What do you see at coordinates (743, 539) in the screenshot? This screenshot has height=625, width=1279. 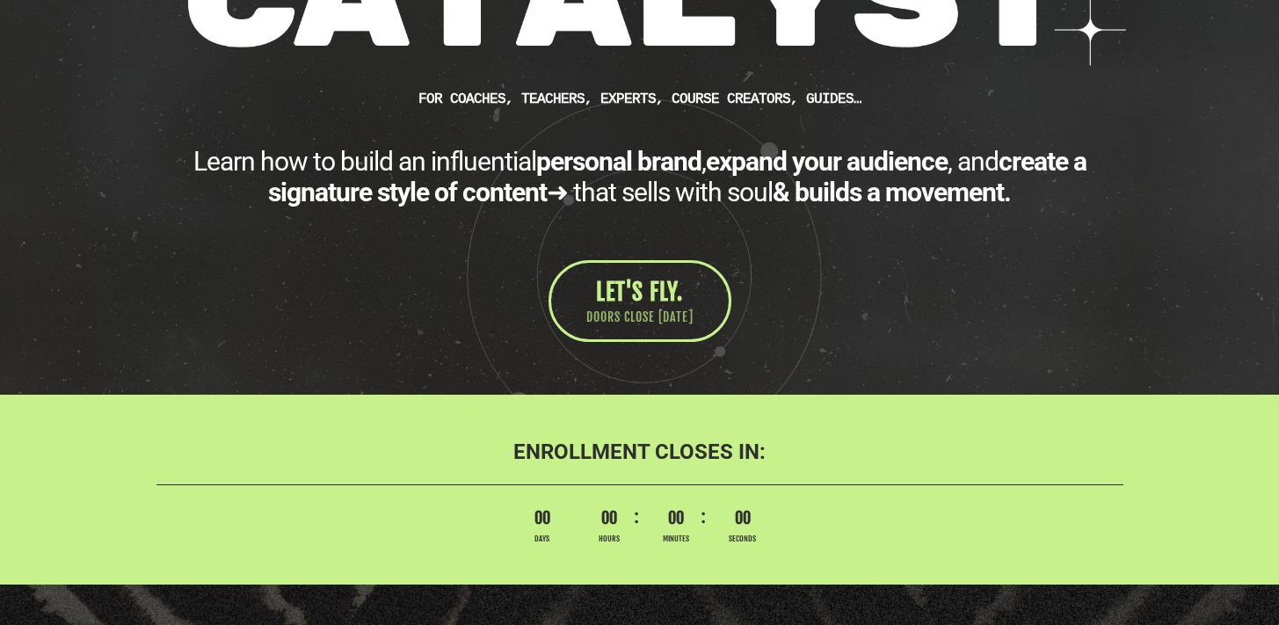 I see `span: Seconds` at bounding box center [743, 539].